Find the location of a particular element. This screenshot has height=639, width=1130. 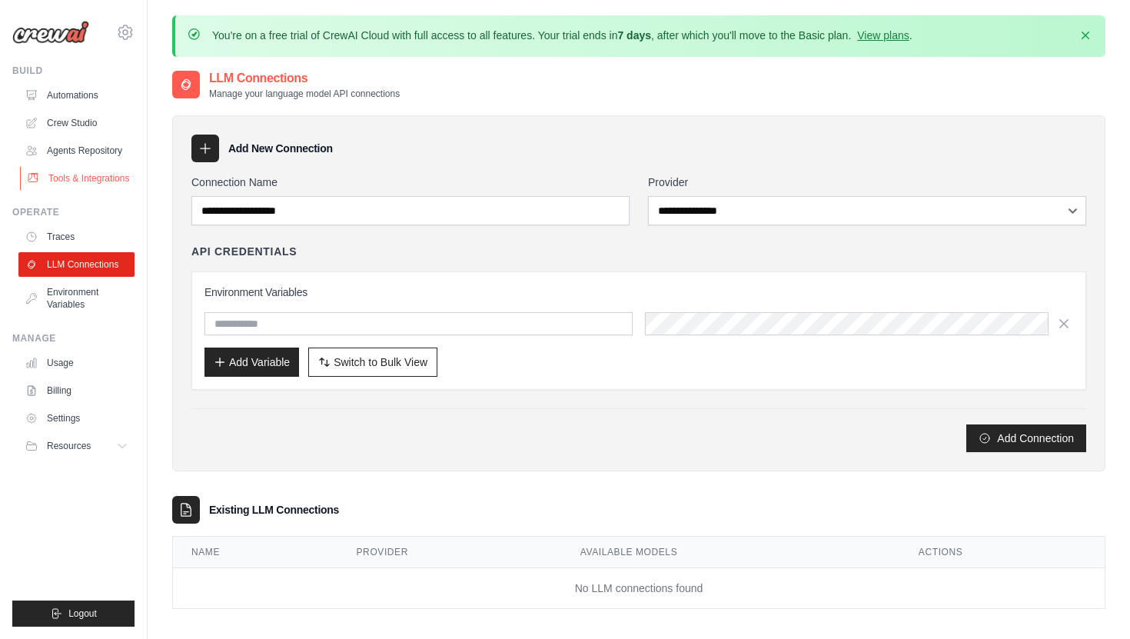

td: No LLM connections found is located at coordinates (639, 588).